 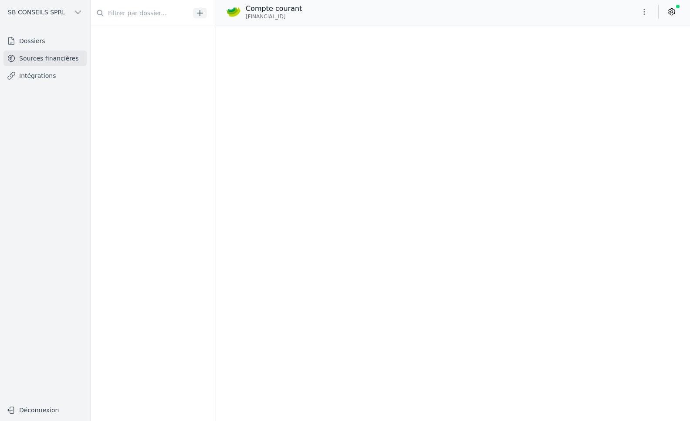 I want to click on button: SB CONSEILS SPRL, so click(x=45, y=12).